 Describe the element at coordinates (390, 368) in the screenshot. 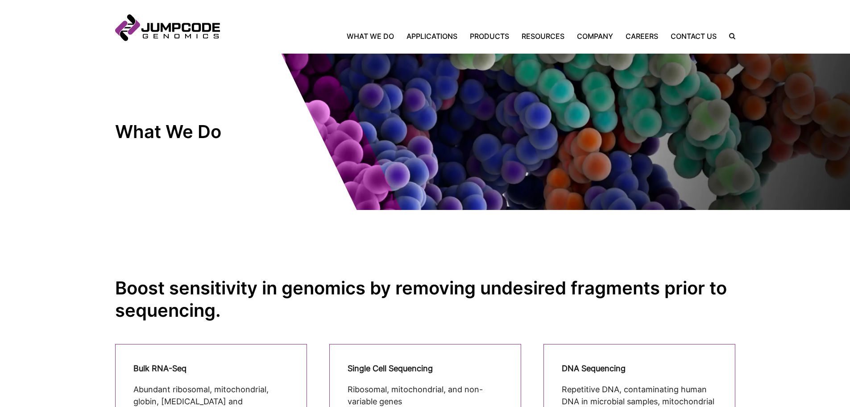

I see `strong: Single Cell Sequencing` at that location.